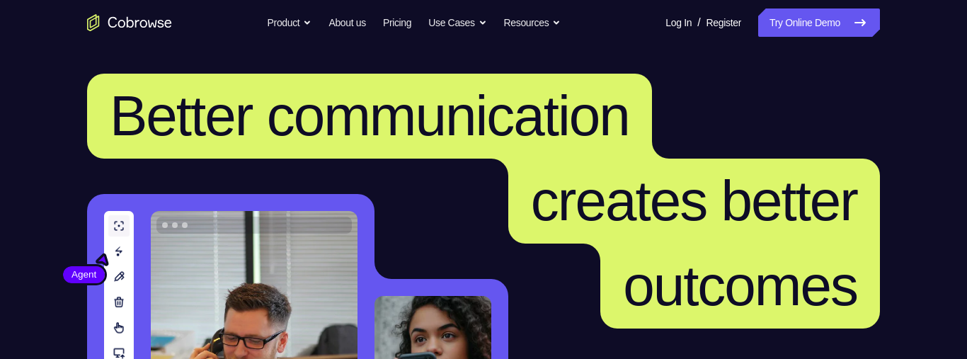 Image resolution: width=967 pixels, height=359 pixels. Describe the element at coordinates (290, 23) in the screenshot. I see `button: Product` at that location.